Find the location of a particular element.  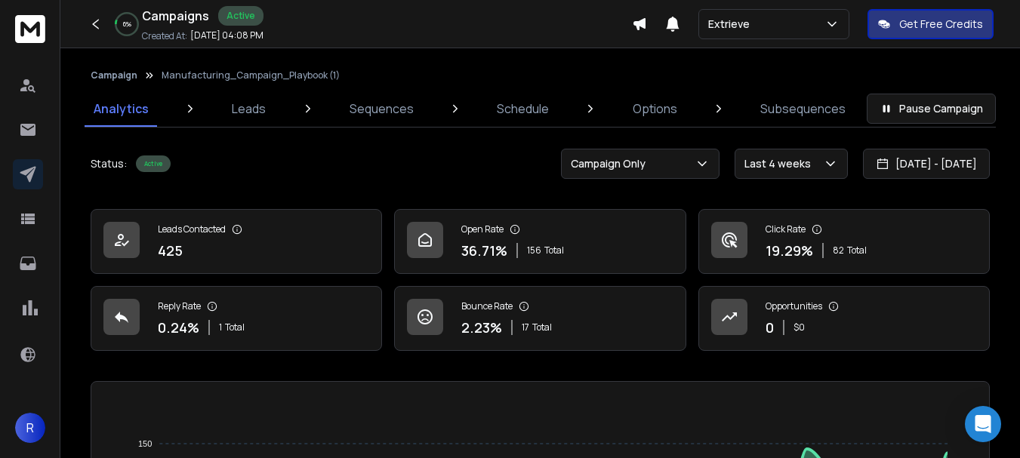

span: R is located at coordinates (30, 428).